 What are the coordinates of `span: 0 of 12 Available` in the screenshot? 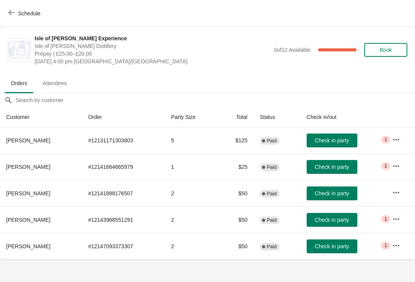 It's located at (292, 50).